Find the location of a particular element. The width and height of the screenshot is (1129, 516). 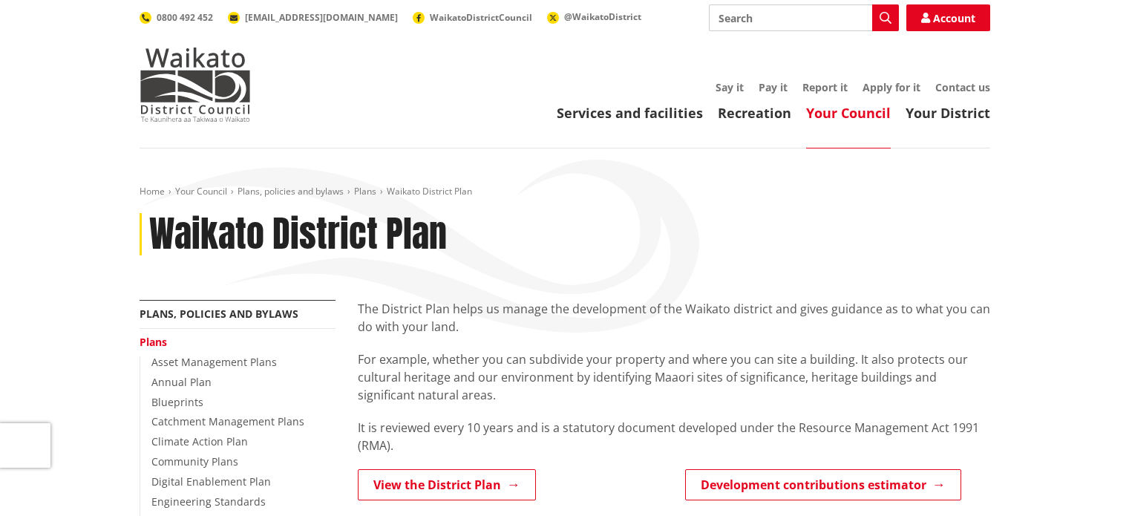

a: Climate Action Plan is located at coordinates (200, 441).